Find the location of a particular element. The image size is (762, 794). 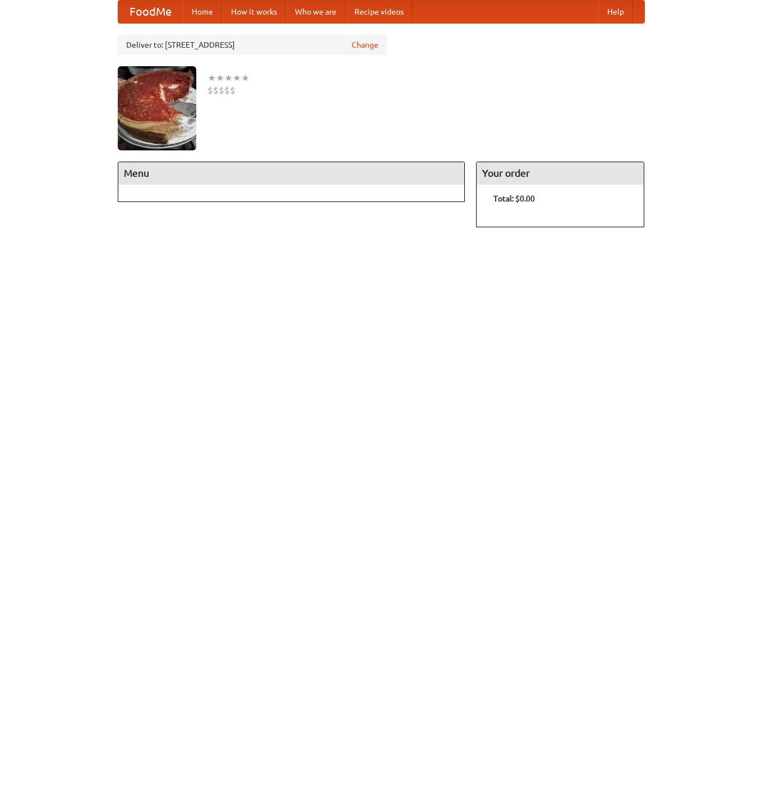

h4: Menu is located at coordinates (292, 173).